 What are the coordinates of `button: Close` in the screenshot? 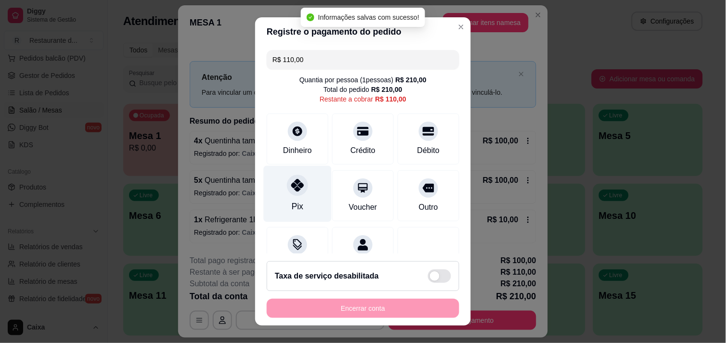 It's located at (461, 27).